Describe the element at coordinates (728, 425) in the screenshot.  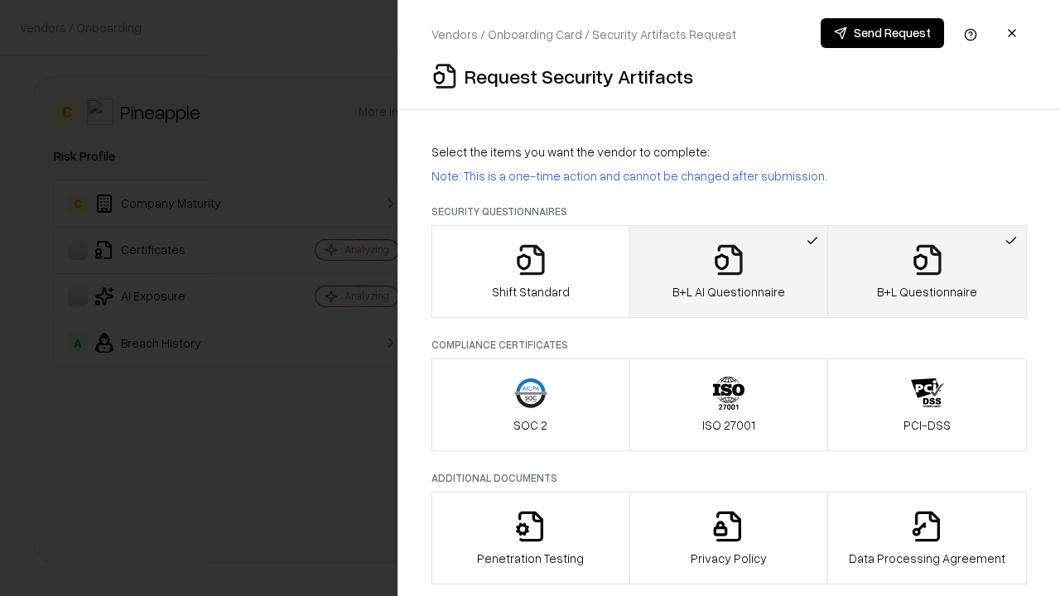
I see `p: ISO 27001` at that location.